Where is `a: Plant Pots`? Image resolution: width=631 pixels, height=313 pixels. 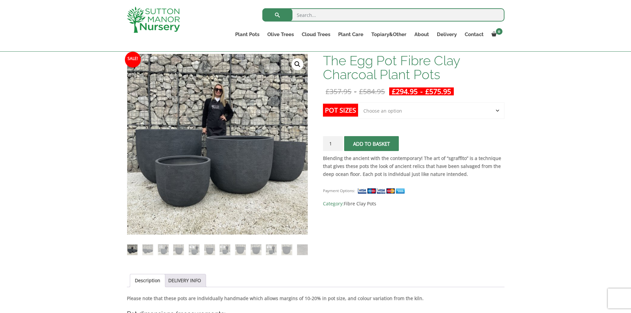 a: Plant Pots is located at coordinates (247, 34).